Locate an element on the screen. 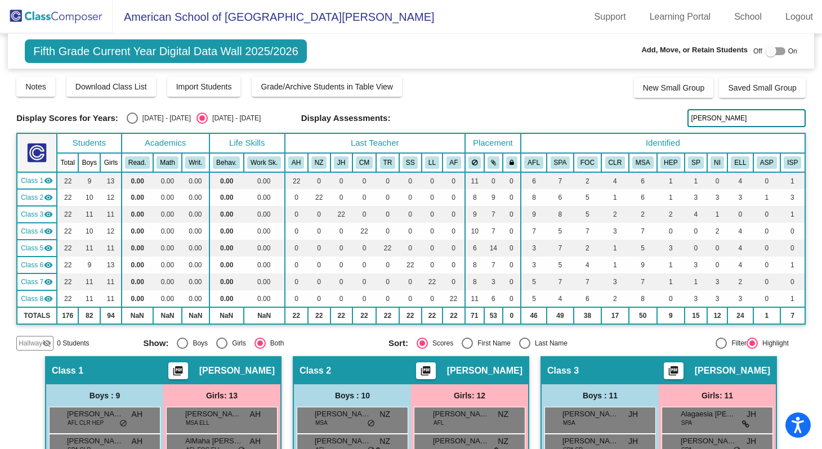 The width and height of the screenshot is (822, 449). button: NI is located at coordinates (717, 163).